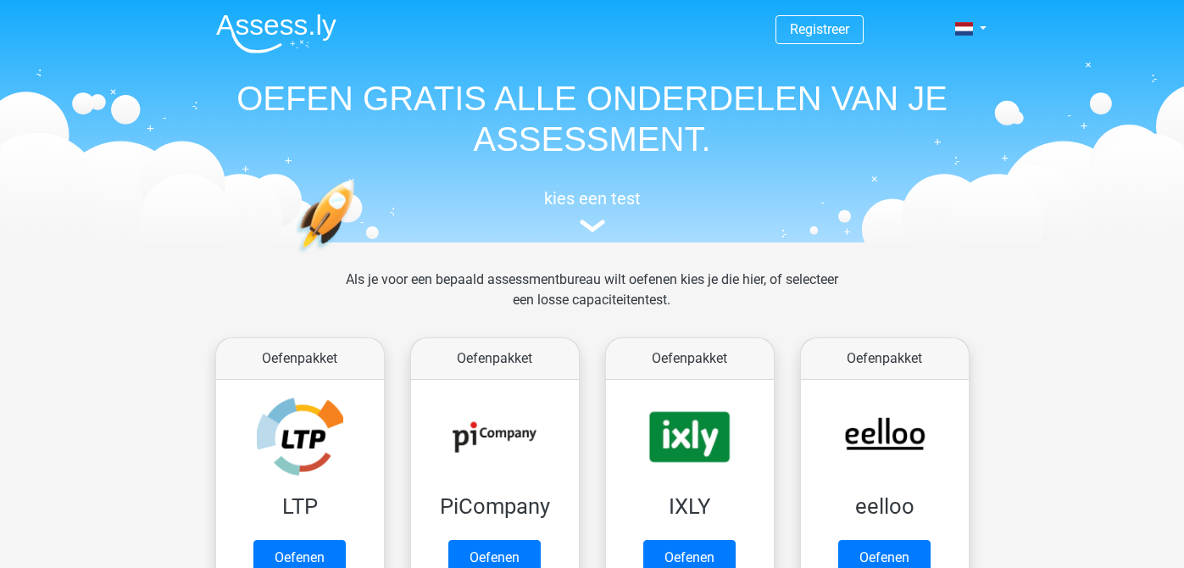 This screenshot has width=1184, height=568. Describe the element at coordinates (820, 29) in the screenshot. I see `a: Registreer` at that location.